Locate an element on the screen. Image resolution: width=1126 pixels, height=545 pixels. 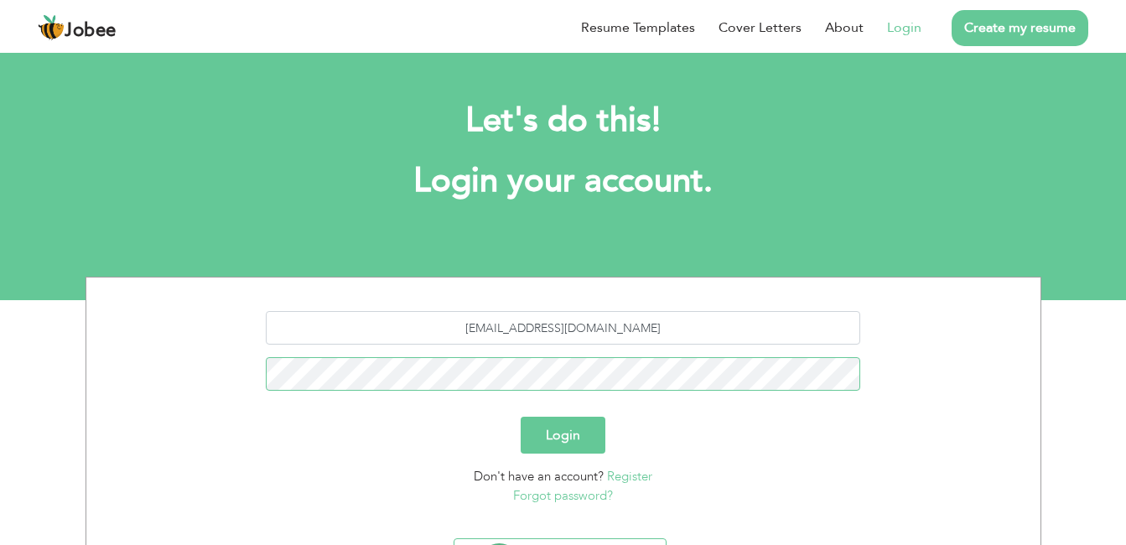
h1: Login your account. is located at coordinates (563, 181).